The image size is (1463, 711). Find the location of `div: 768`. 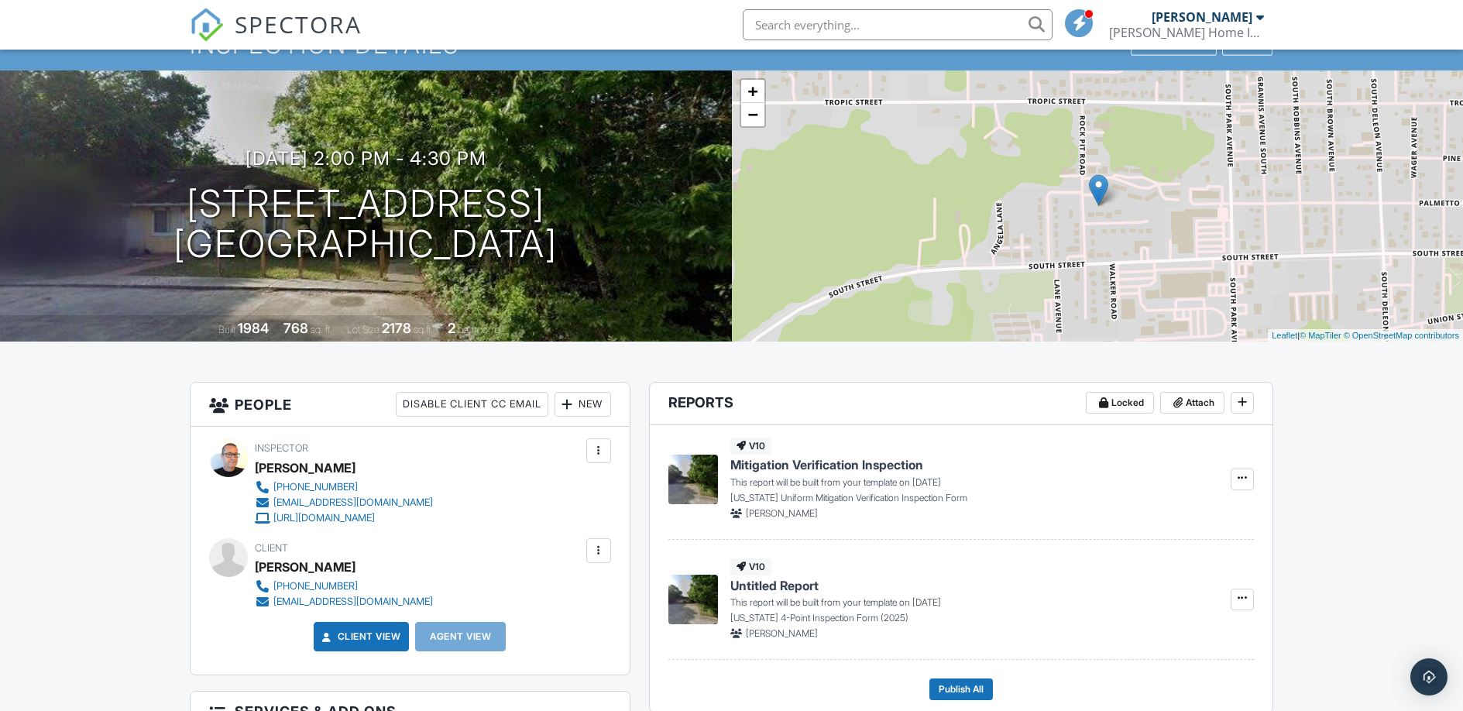

div: 768 is located at coordinates (296, 328).